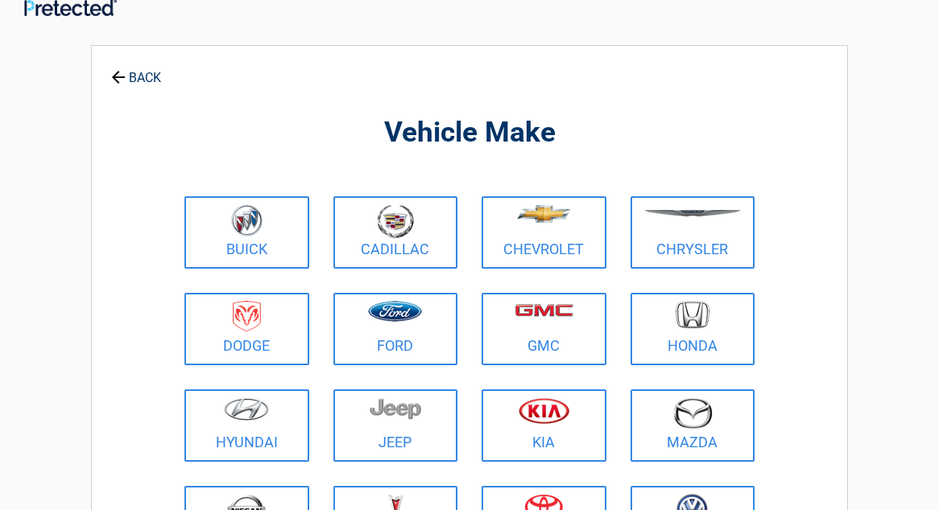 The width and height of the screenshot is (939, 510). Describe the element at coordinates (136, 70) in the screenshot. I see `a: BACK` at that location.